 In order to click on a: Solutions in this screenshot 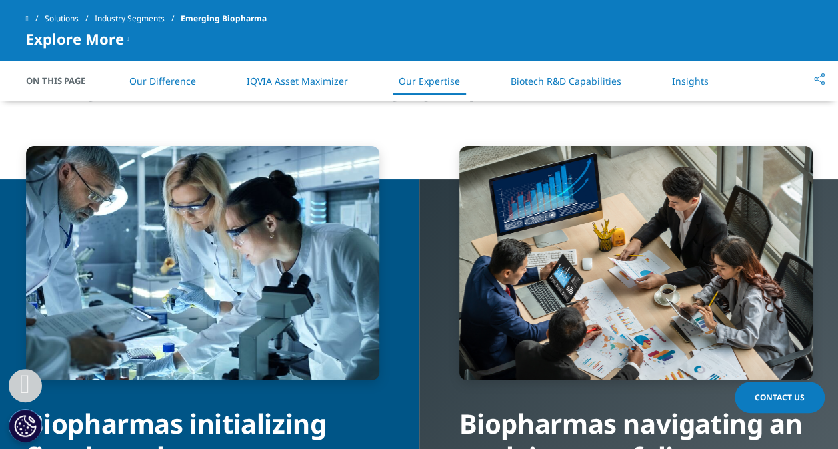, I will do `click(69, 19)`.